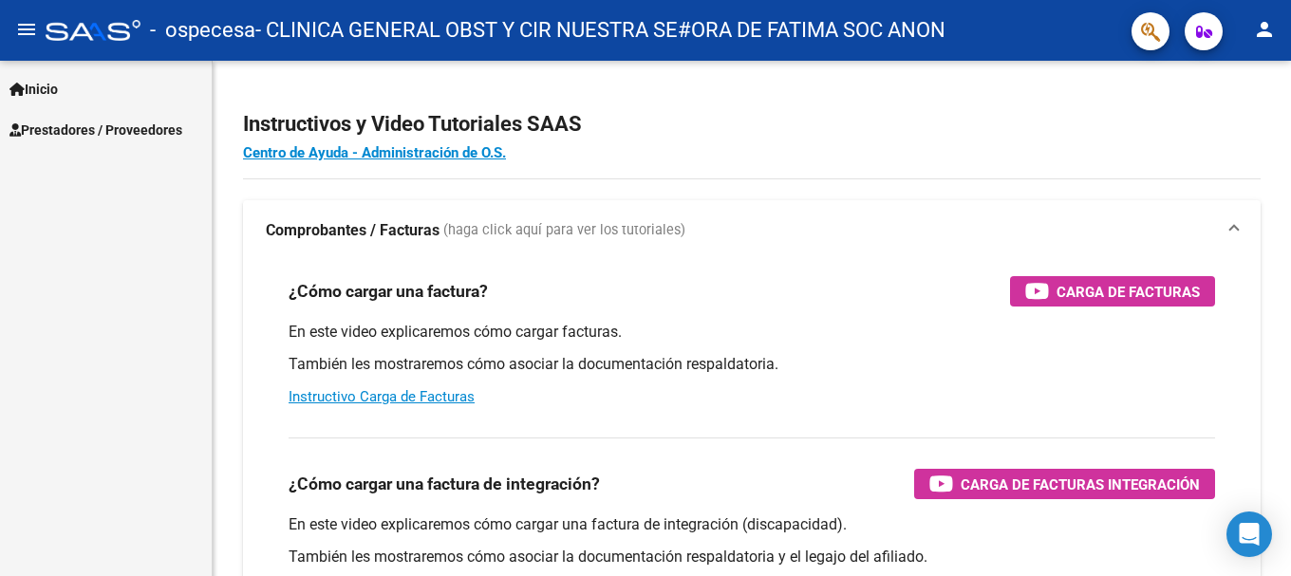  I want to click on span: - CLINICA GENERAL OBST Y CIR NUESTRA SE#ORA DE FATIMA SOC ANON, so click(600, 30).